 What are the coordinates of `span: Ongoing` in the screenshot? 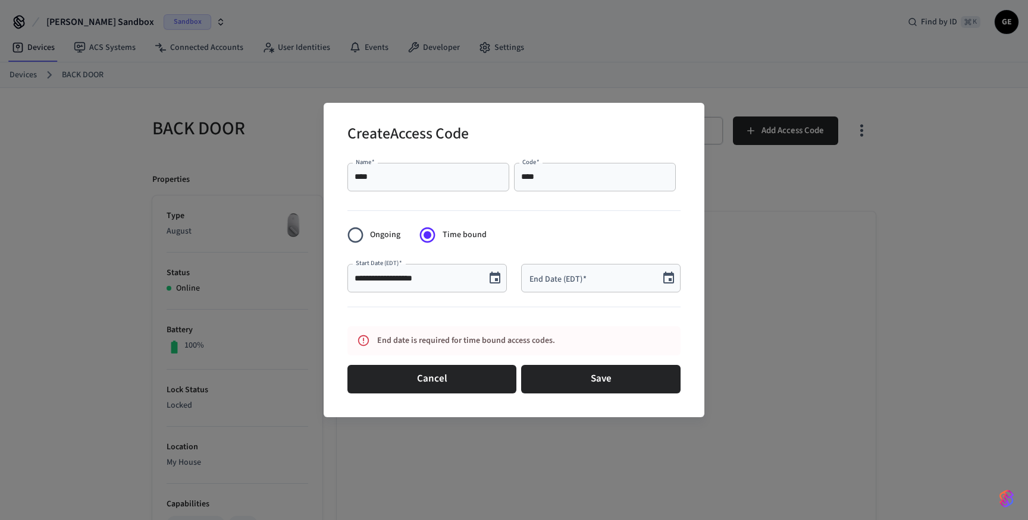 It's located at (385, 235).